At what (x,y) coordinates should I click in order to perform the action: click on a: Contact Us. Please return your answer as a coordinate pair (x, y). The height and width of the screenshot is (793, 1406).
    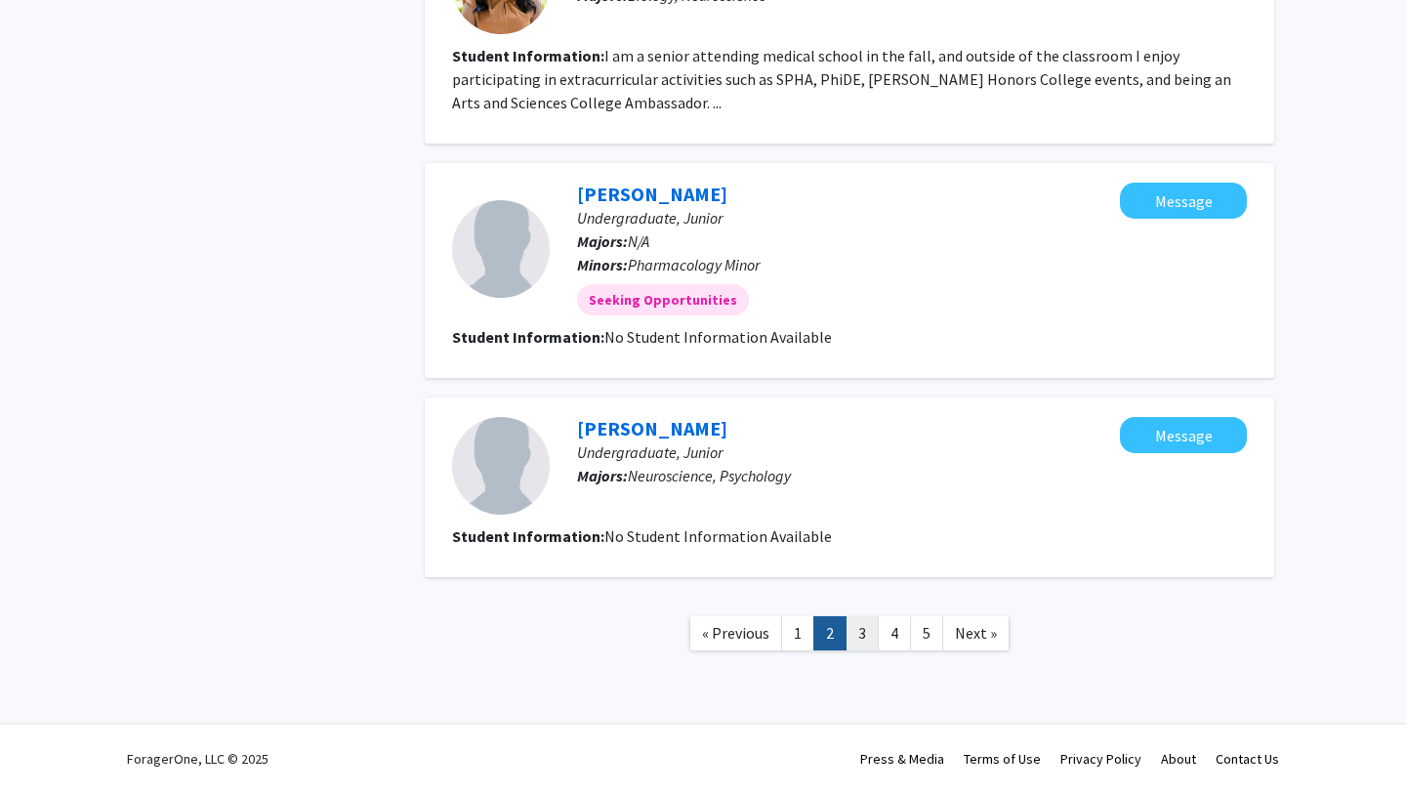
    Looking at the image, I should click on (1247, 759).